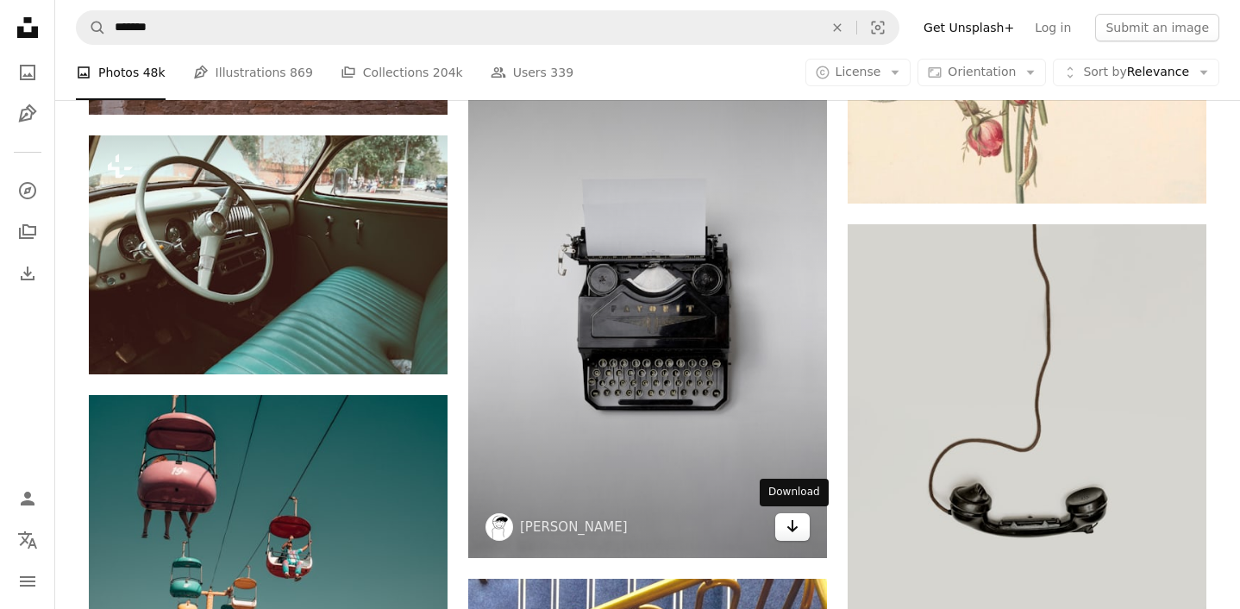 This screenshot has height=609, width=1240. I want to click on a: people on assorted-color cable cars at daytime, so click(268, 529).